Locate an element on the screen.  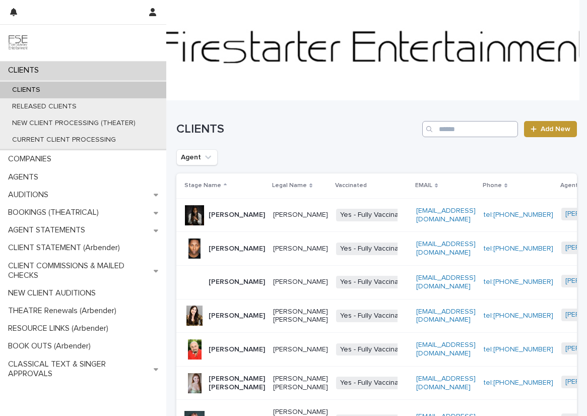
a: Add New is located at coordinates (550, 129).